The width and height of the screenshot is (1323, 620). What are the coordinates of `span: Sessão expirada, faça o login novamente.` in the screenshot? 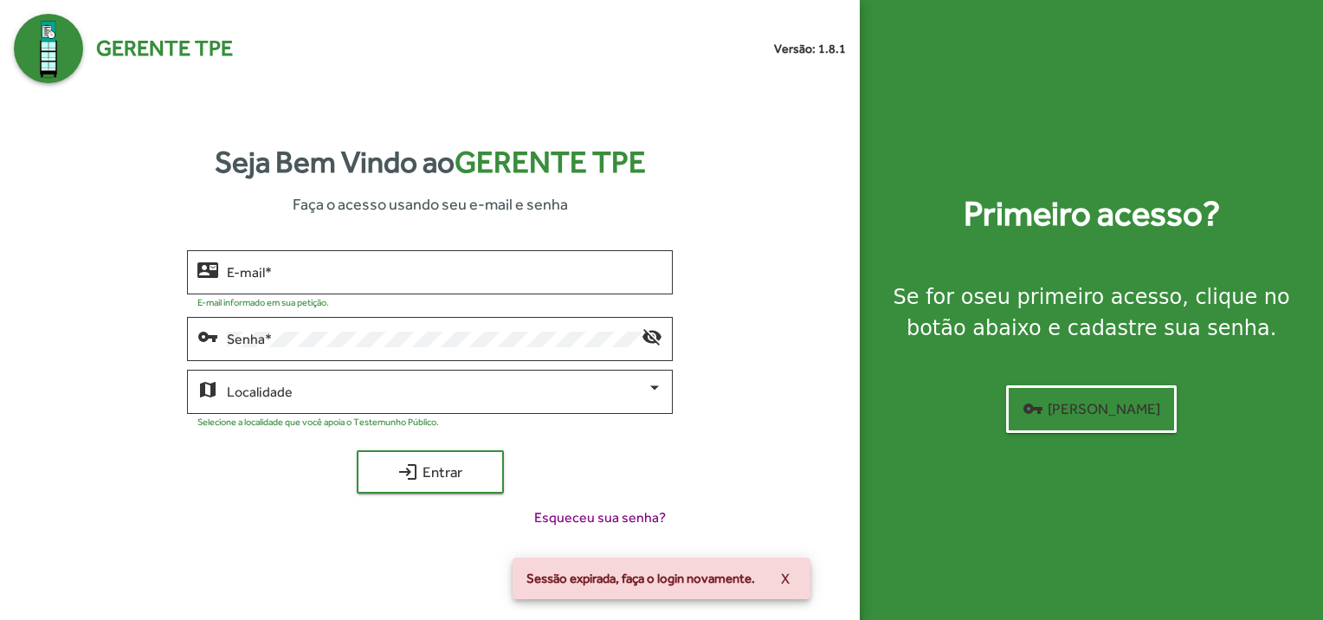 It's located at (641, 578).